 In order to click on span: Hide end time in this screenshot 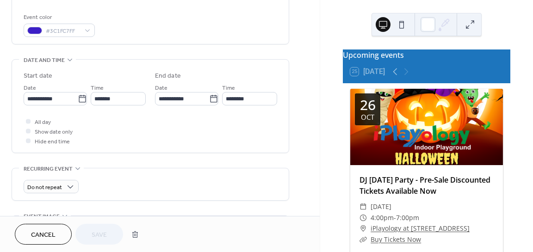, I will do `click(52, 142)`.